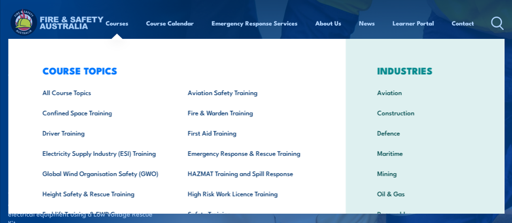 The width and height of the screenshot is (512, 223). Describe the element at coordinates (424, 173) in the screenshot. I see `a: Mining` at that location.